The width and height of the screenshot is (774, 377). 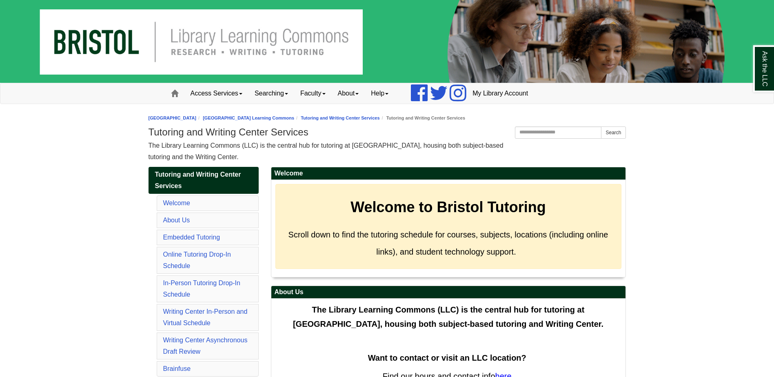 What do you see at coordinates (387, 132) in the screenshot?
I see `h1: Tutoring and Writing Center Services` at bounding box center [387, 132].